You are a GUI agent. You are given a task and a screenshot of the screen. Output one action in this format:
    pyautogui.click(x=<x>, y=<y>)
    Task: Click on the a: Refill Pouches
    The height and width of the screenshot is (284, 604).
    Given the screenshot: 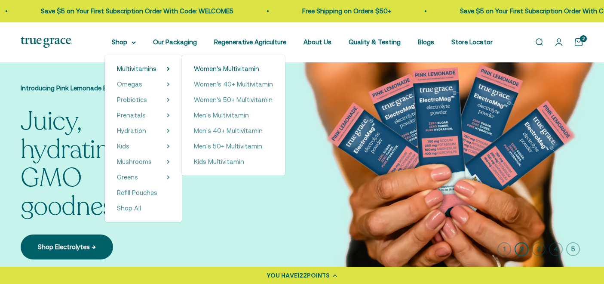 What is the action you would take?
    pyautogui.click(x=143, y=193)
    